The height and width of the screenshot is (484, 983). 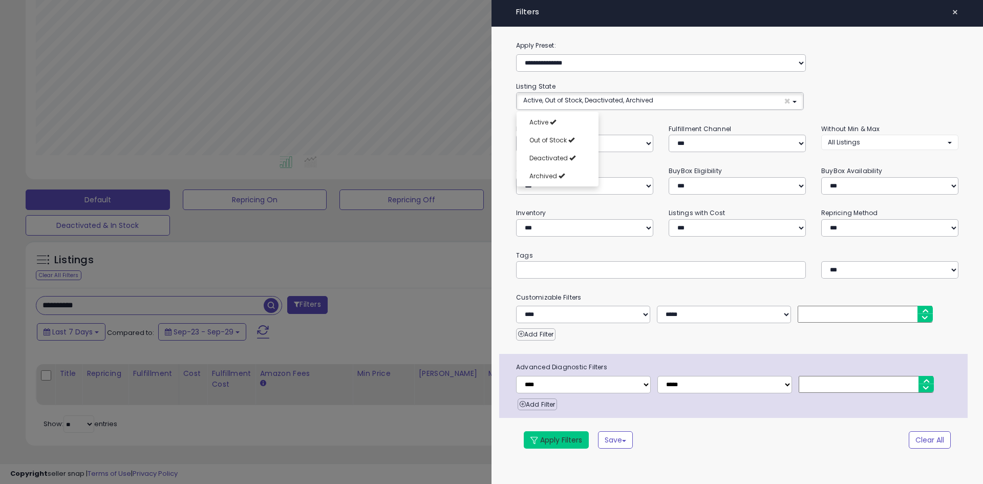 I want to click on span: Out of Stock, so click(x=548, y=140).